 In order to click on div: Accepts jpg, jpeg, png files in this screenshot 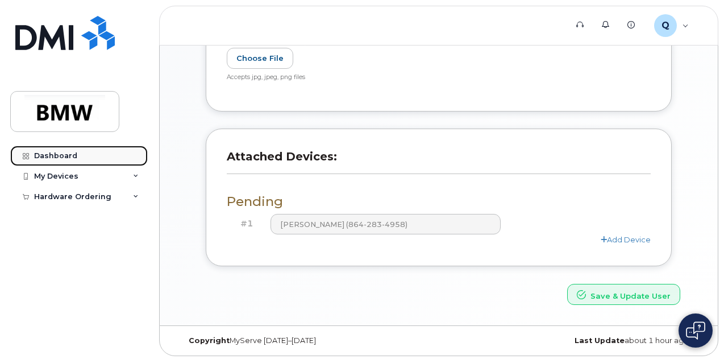, I will do `click(434, 77)`.